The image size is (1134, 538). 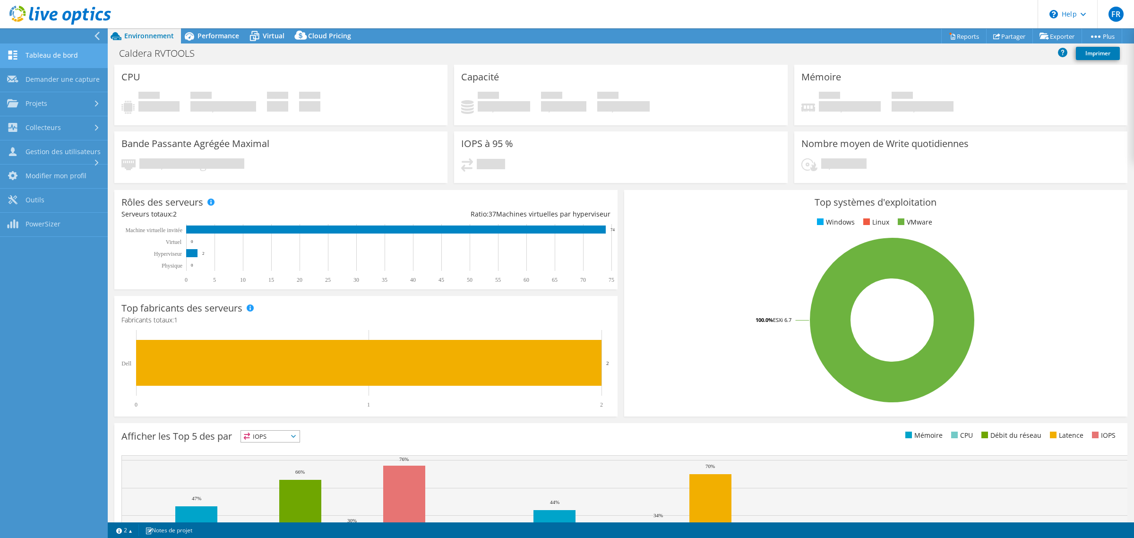 What do you see at coordinates (413, 280) in the screenshot?
I see `text: 40` at bounding box center [413, 280].